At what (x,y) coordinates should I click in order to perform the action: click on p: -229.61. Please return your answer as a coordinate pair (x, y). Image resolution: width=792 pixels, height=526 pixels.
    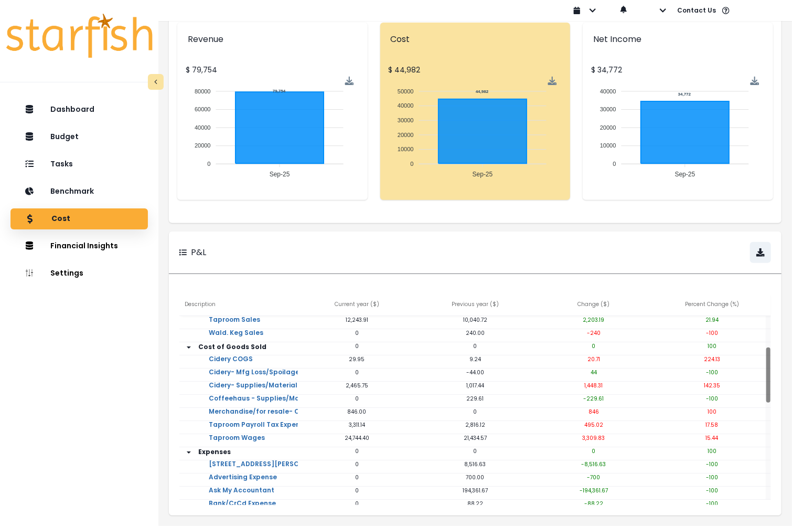
    Looking at the image, I should click on (594, 398).